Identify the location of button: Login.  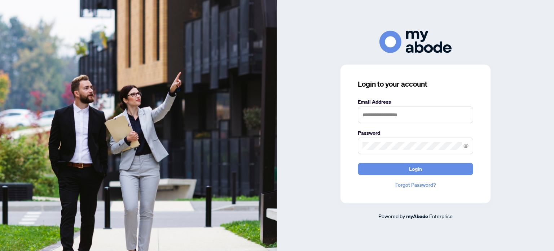
(415, 169).